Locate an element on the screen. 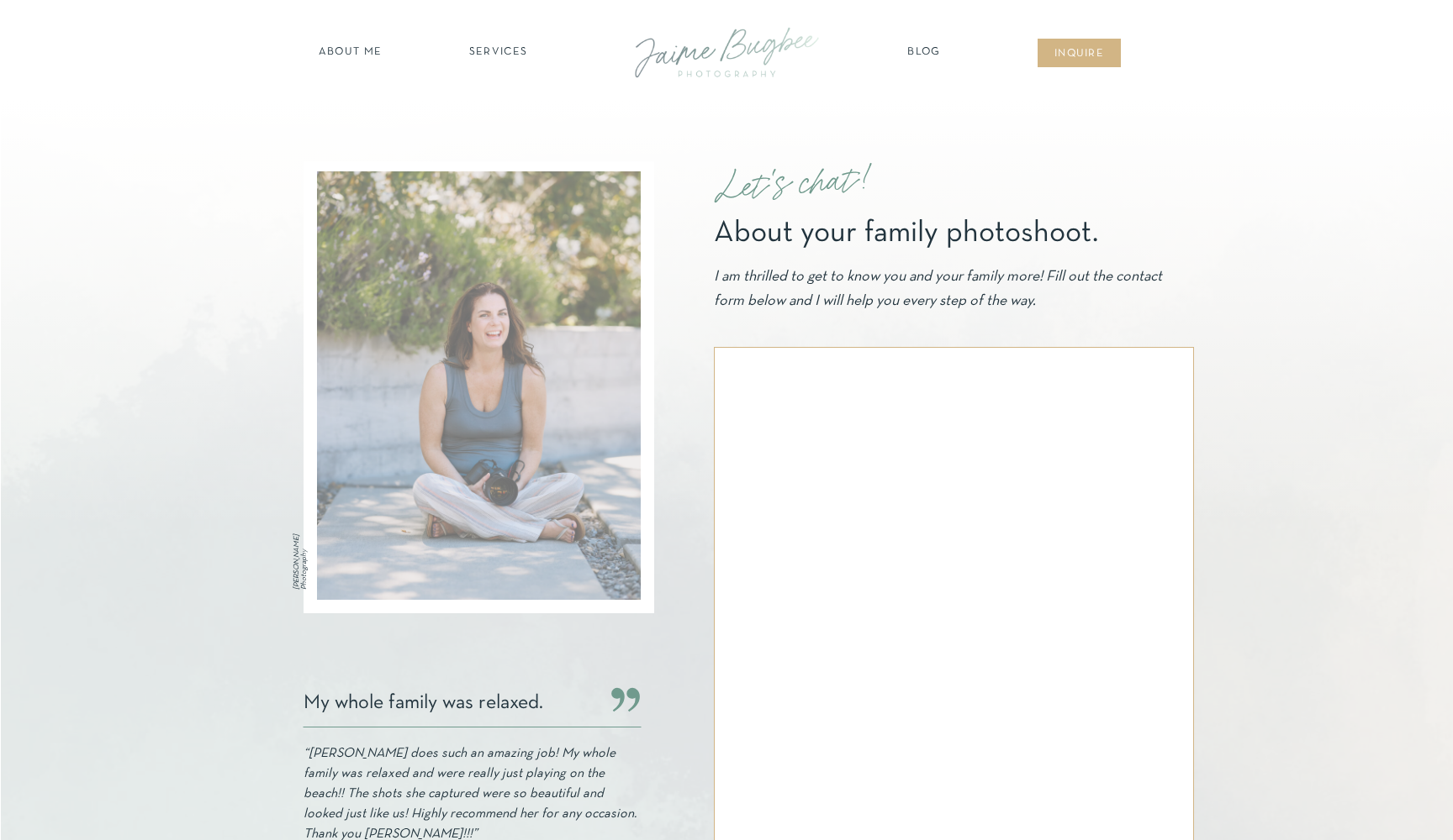  i: I am thrilled to get to know you and your family more! Fill out the contact form below and I will... is located at coordinates (938, 289).